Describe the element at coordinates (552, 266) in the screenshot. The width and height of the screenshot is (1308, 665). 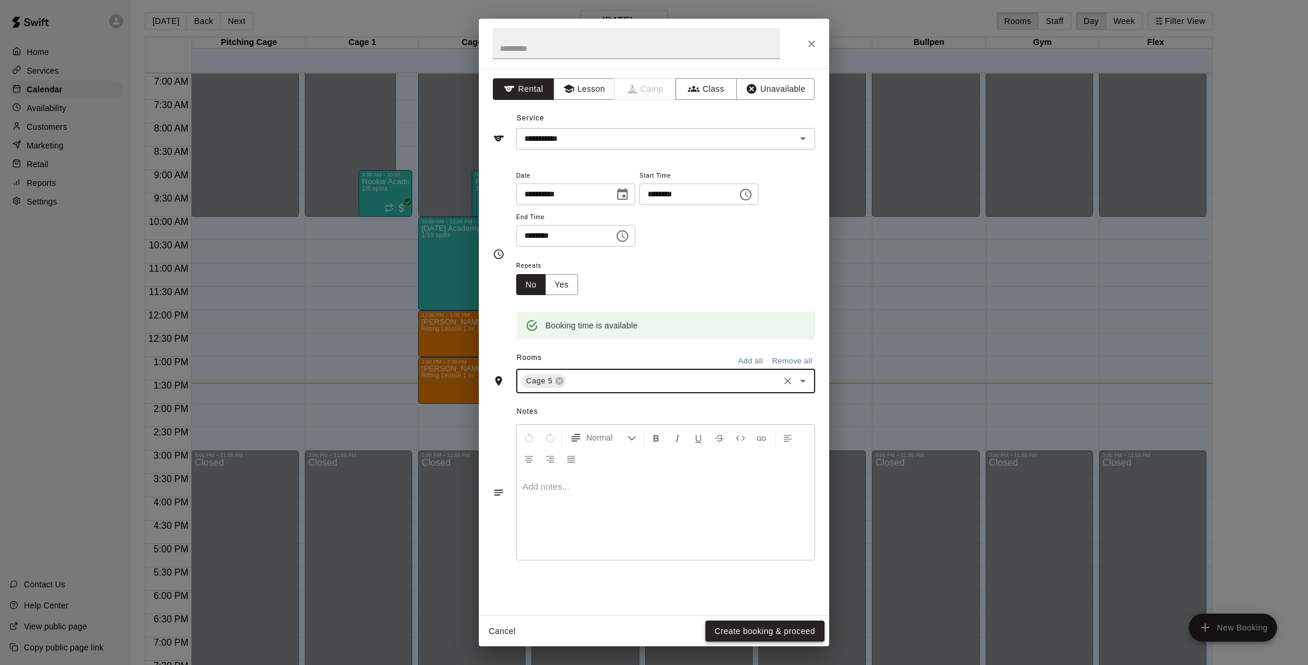
I see `span: Repeats` at that location.